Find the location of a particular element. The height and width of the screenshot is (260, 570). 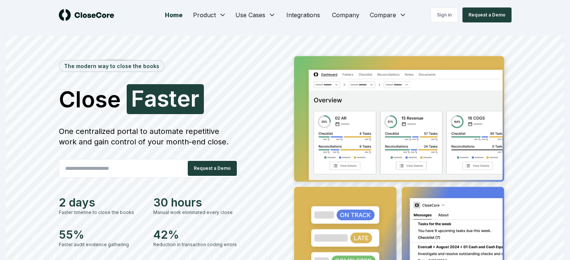

div: Manual work eliminated every close is located at coordinates (196, 213).